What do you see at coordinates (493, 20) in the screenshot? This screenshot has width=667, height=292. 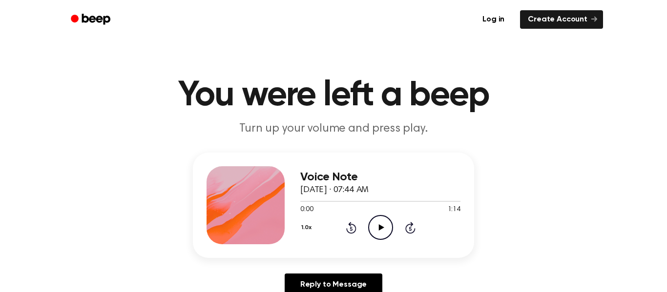 I see `a: Log in` at bounding box center [493, 20].